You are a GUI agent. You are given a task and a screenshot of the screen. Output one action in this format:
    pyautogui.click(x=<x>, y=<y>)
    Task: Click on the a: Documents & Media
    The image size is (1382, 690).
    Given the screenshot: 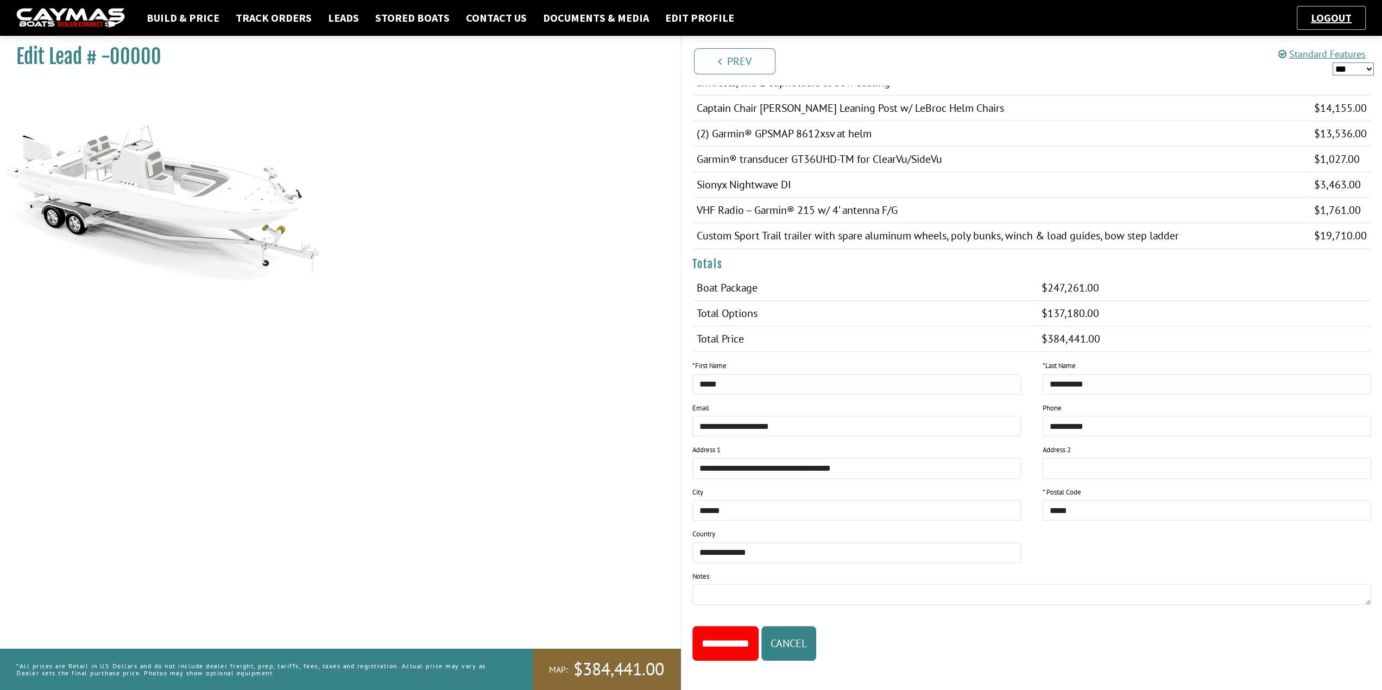 What is the action you would take?
    pyautogui.click(x=596, y=18)
    